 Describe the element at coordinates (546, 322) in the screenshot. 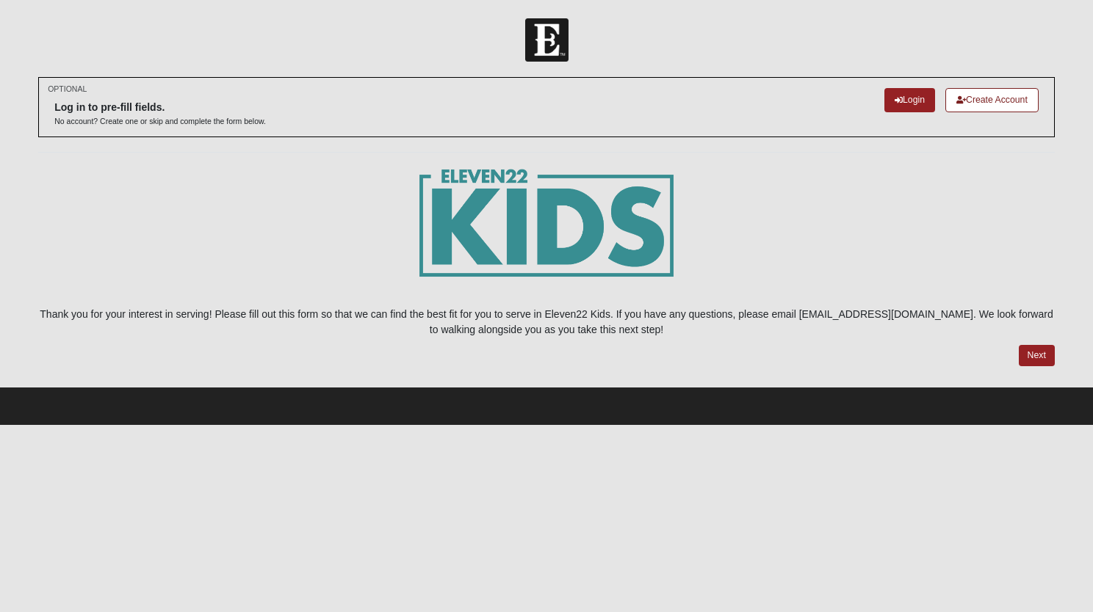

I see `p: Thank you for your interest in serving! Please fill out this form so that we can find the best fi...` at that location.